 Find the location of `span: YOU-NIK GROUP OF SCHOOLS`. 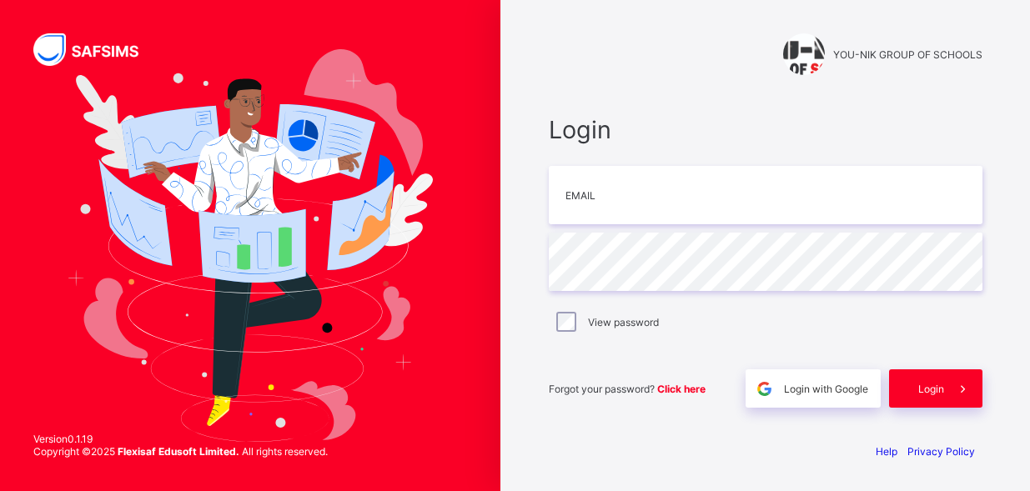

span: YOU-NIK GROUP OF SCHOOLS is located at coordinates (908, 54).